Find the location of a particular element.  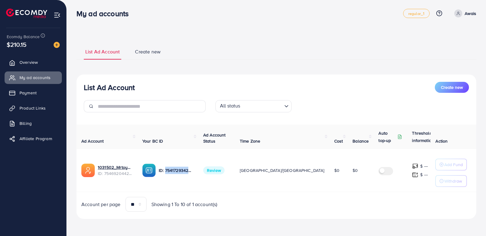

img: logo is located at coordinates (27, 13).